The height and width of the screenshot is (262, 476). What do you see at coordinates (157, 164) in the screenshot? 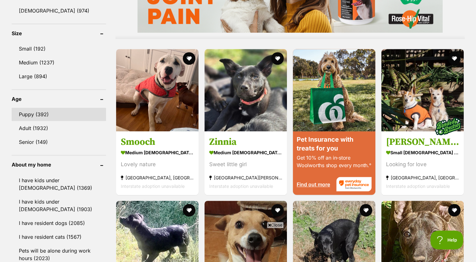
I see `div: Lovely nature` at bounding box center [157, 164].